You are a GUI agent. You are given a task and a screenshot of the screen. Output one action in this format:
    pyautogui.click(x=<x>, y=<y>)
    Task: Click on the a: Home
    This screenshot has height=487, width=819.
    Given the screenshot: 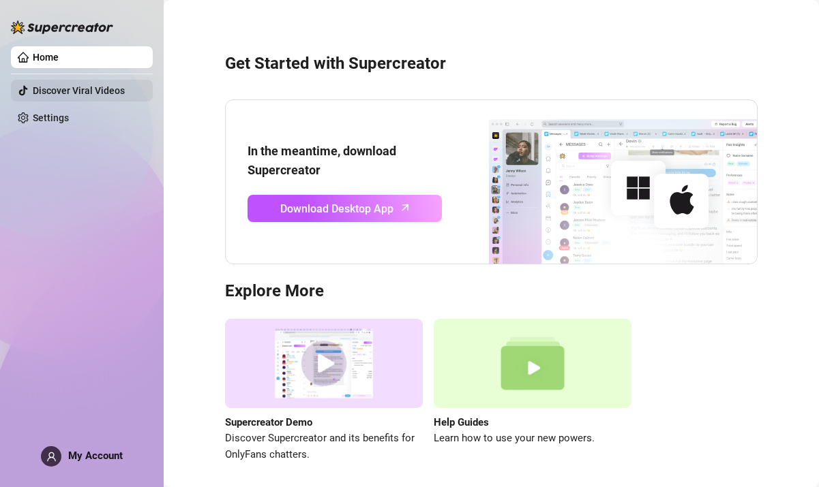 What is the action you would take?
    pyautogui.click(x=46, y=57)
    